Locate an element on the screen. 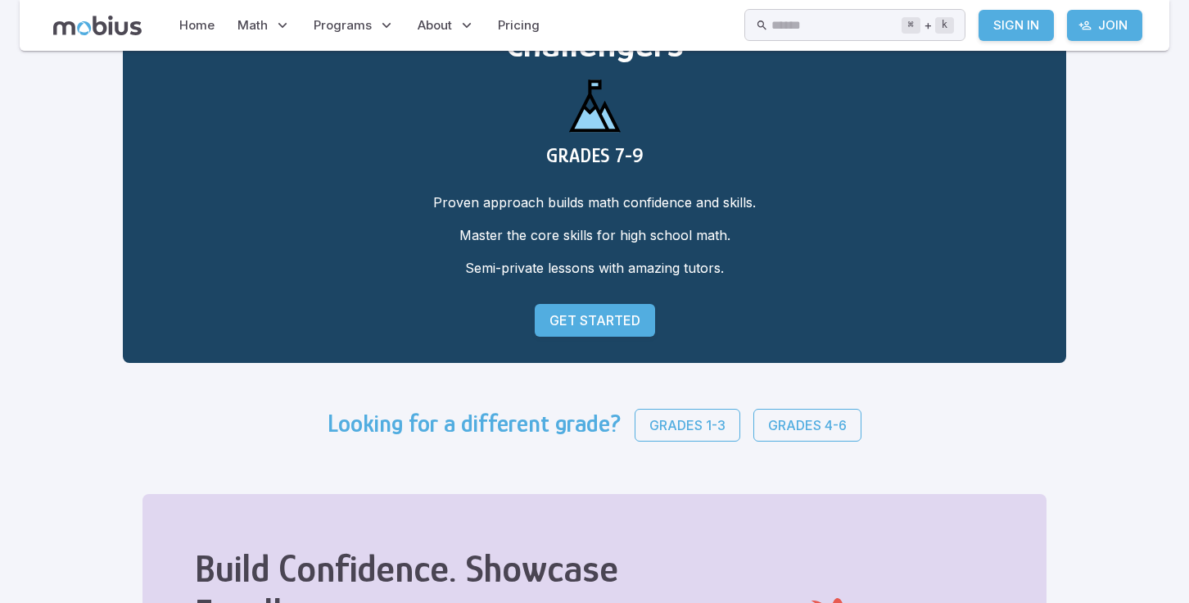 The image size is (1189, 603). a: Join is located at coordinates (1105, 25).